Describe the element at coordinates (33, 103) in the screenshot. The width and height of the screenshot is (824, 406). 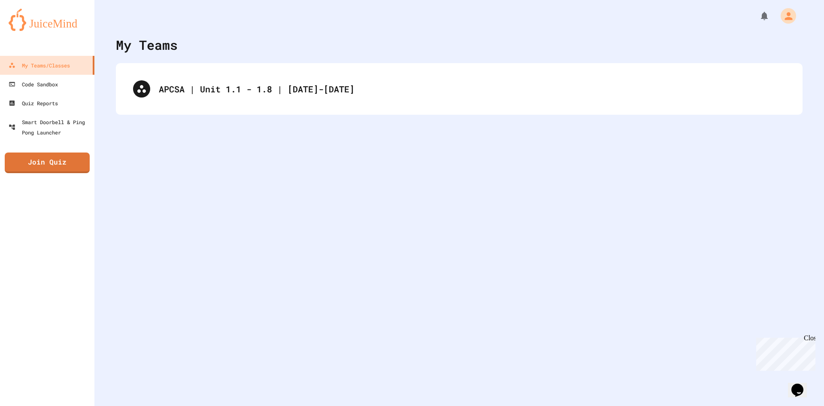
I see `div: Quiz Reports` at that location.